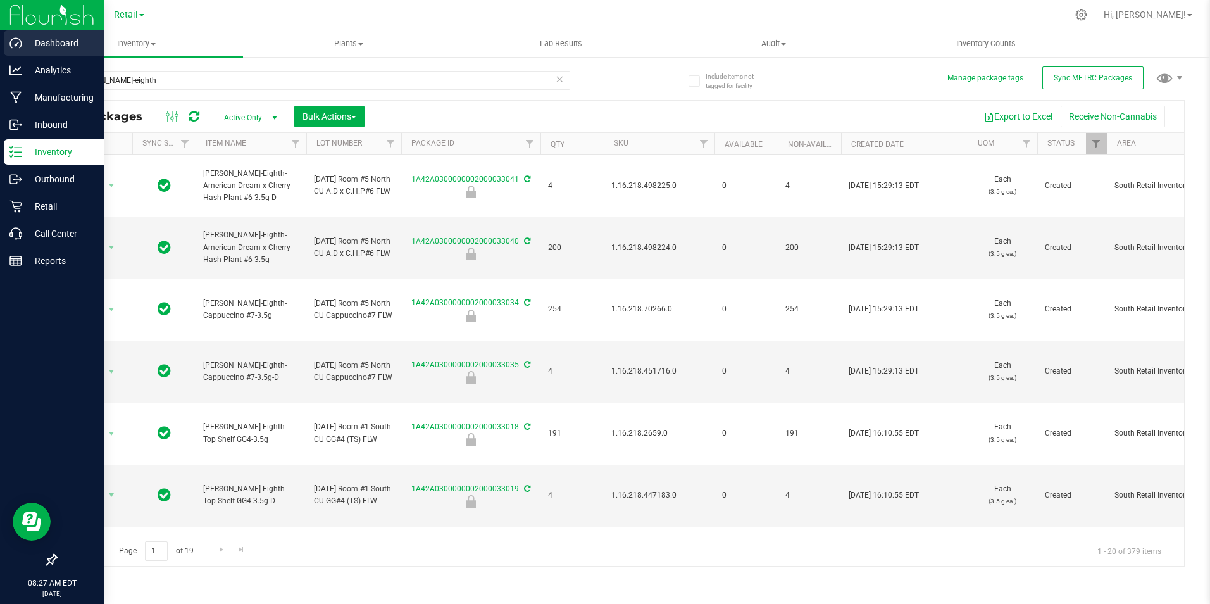 The width and height of the screenshot is (1210, 604). What do you see at coordinates (1018, 116) in the screenshot?
I see `button: Export to Excel` at bounding box center [1018, 116].